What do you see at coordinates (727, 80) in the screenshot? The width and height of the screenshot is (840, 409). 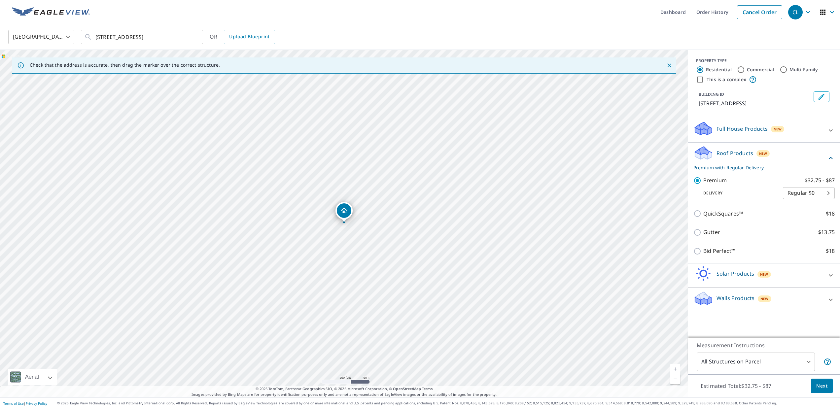 I see `label: This is a complex` at bounding box center [727, 80].